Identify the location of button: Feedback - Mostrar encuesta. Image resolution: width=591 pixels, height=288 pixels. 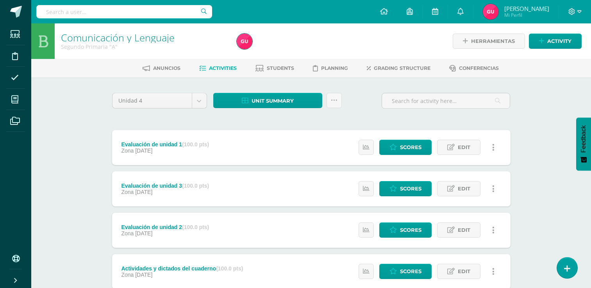
(584, 144).